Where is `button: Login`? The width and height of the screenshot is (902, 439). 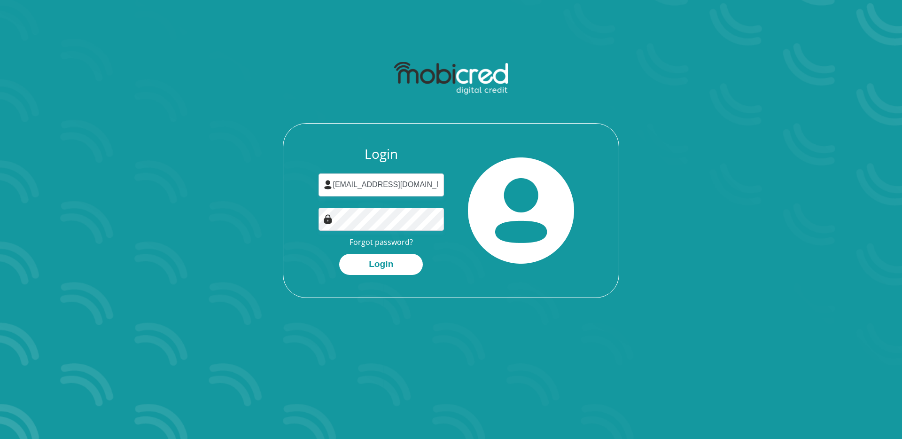 button: Login is located at coordinates (381, 264).